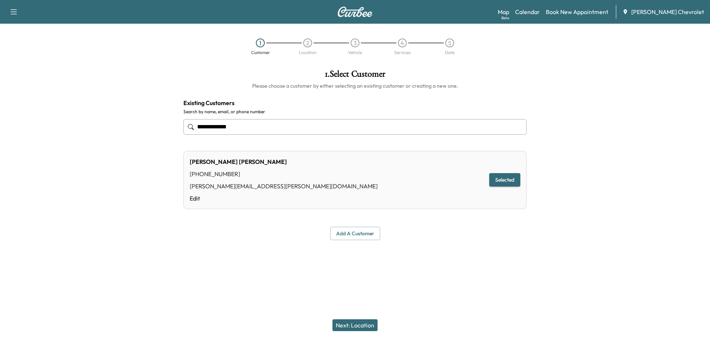 The height and width of the screenshot is (340, 710). What do you see at coordinates (450, 43) in the screenshot?
I see `div: 5` at bounding box center [450, 43].